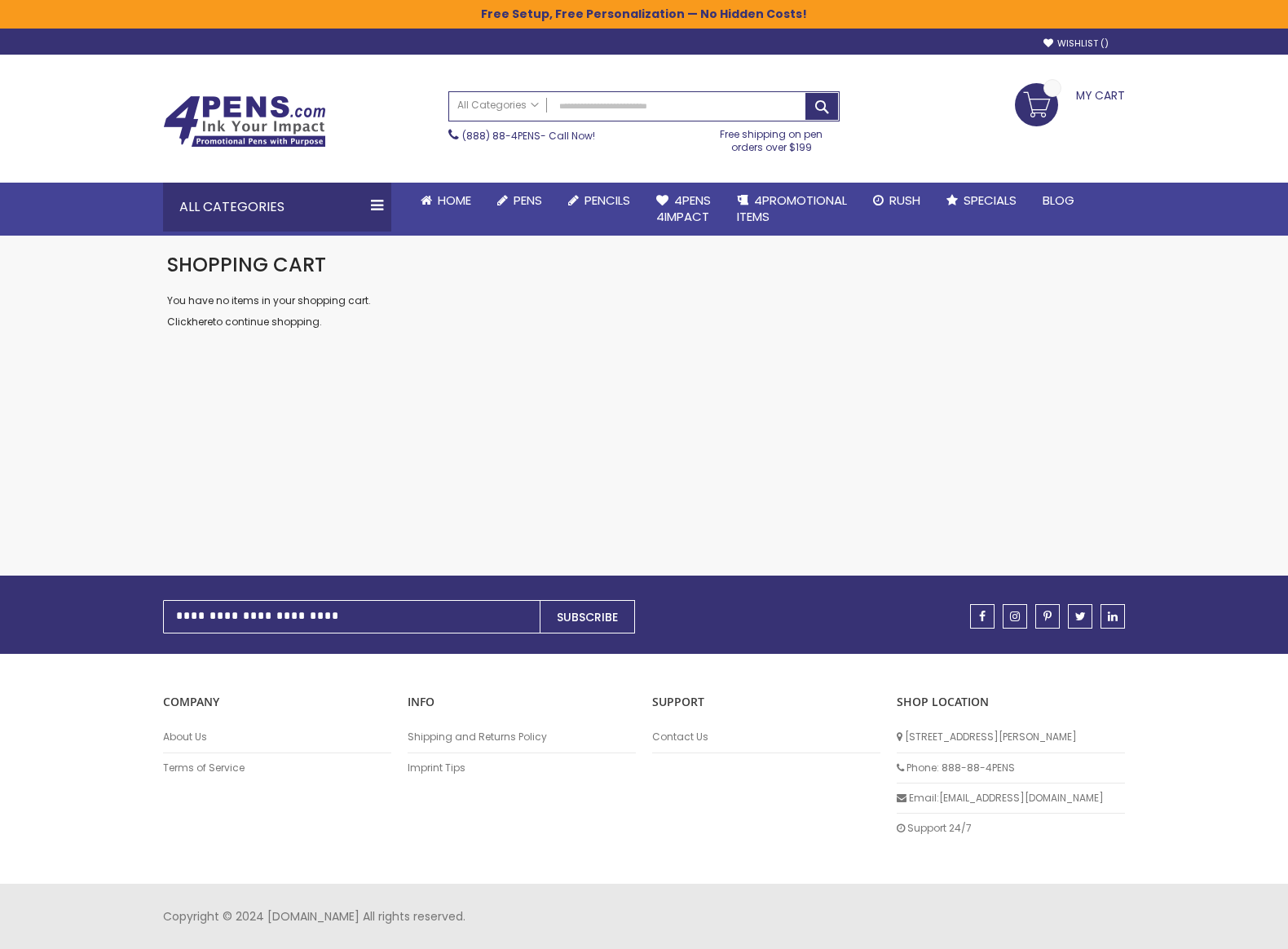  What do you see at coordinates (1080, 616) in the screenshot?
I see `a: twitter` at bounding box center [1080, 616].